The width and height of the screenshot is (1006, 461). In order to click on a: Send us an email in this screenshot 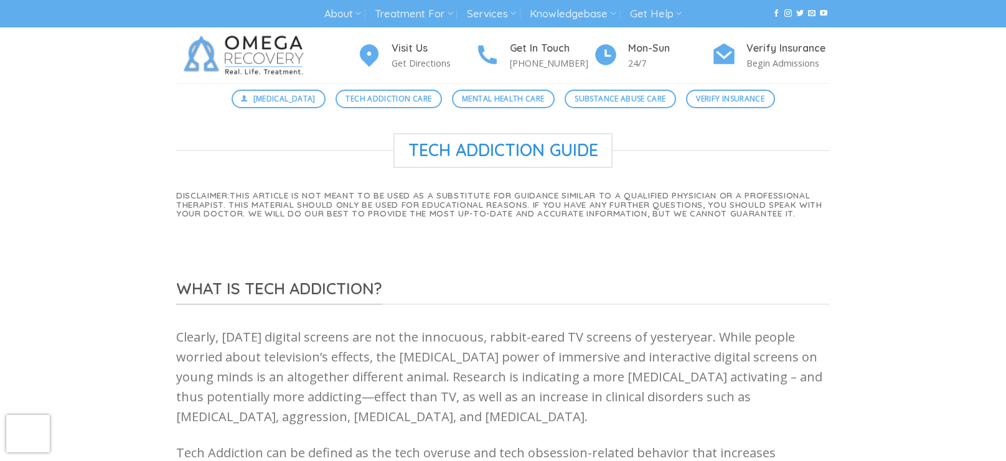, I will do `click(811, 14)`.